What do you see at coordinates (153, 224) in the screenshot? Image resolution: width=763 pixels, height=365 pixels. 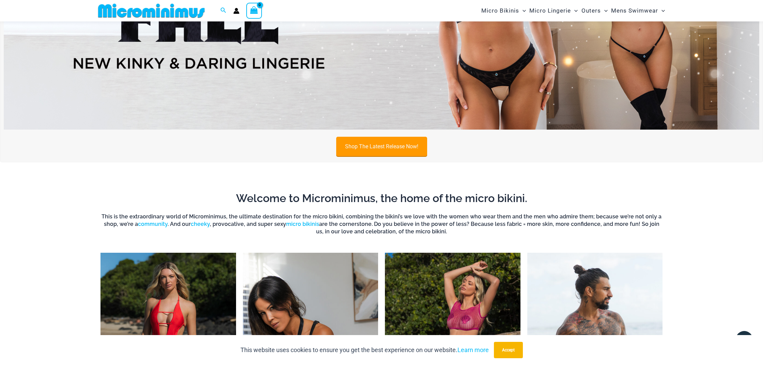 I see `a: community` at bounding box center [153, 224].